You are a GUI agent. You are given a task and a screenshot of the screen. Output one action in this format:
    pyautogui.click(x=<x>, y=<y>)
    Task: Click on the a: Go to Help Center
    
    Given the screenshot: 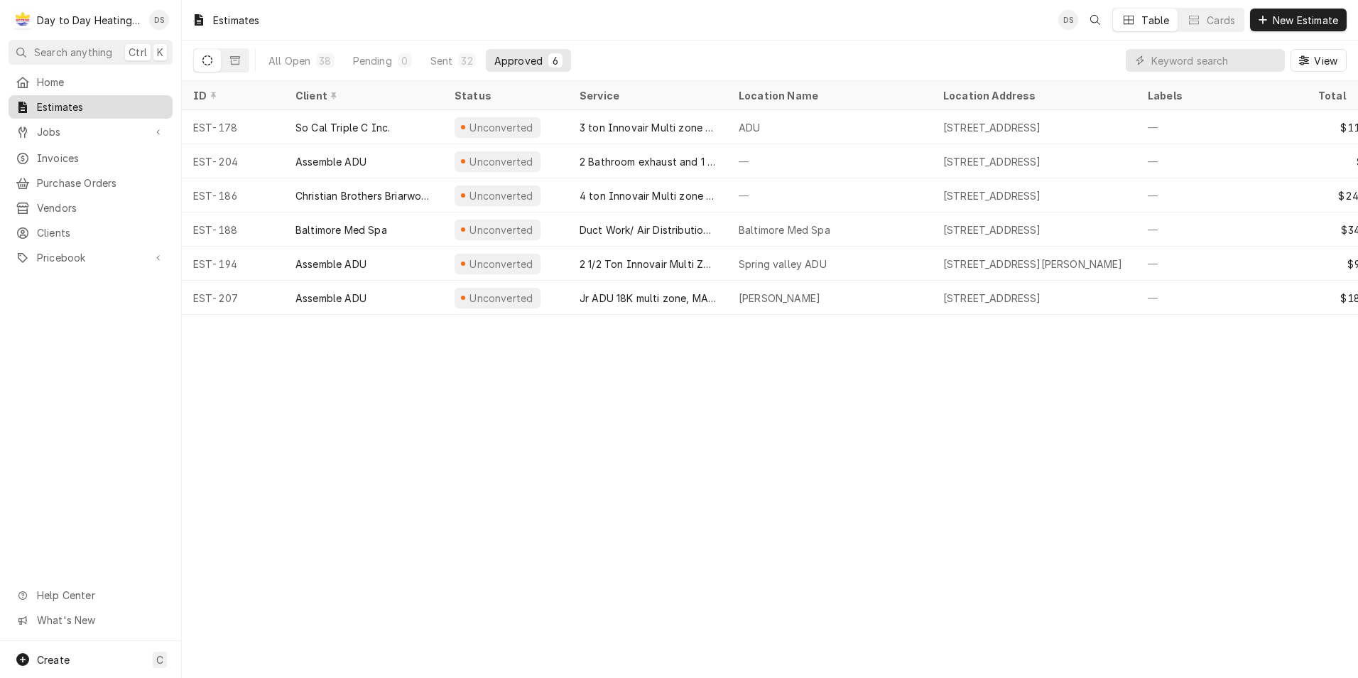 What is the action you would take?
    pyautogui.click(x=90, y=594)
    